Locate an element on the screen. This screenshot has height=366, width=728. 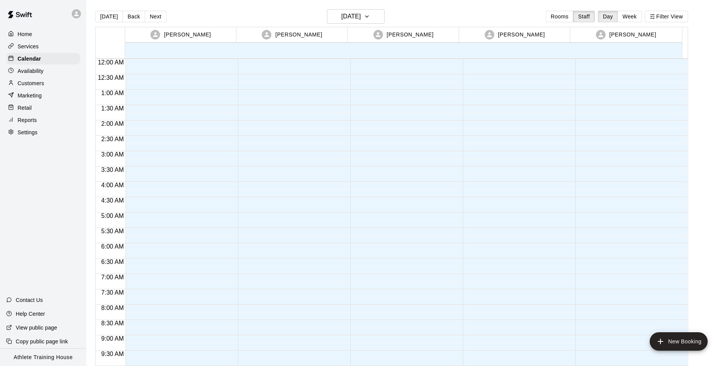
button: Rooms is located at coordinates (560, 17).